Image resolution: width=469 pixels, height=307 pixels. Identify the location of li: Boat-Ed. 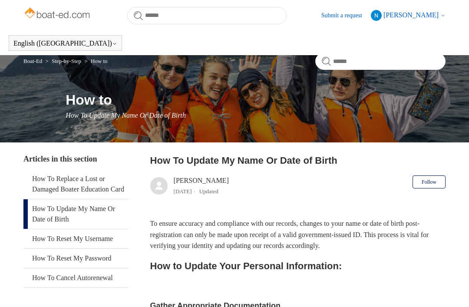
(33, 61).